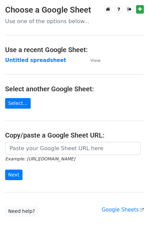 Image resolution: width=149 pixels, height=236 pixels. I want to click on input: Paste your Google Sheet URL here, so click(72, 148).